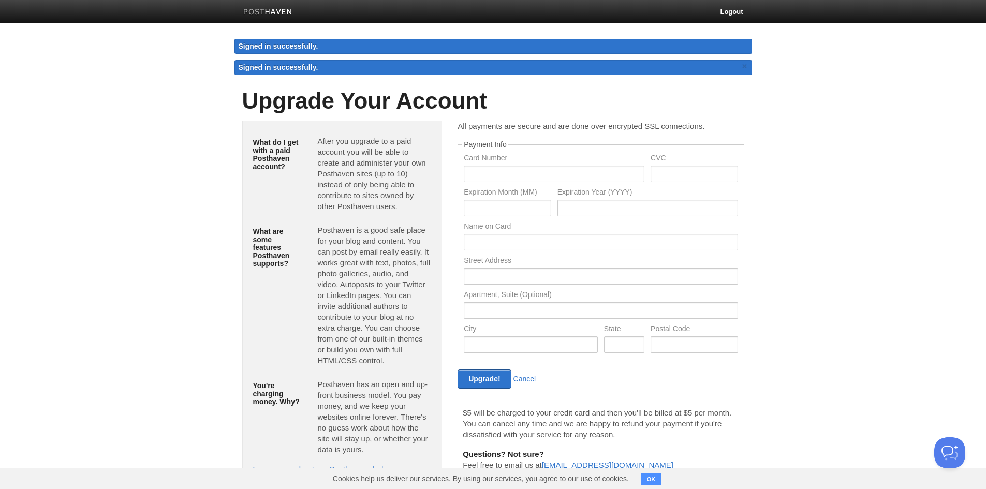 Image resolution: width=986 pixels, height=489 pixels. Describe the element at coordinates (648, 193) in the screenshot. I see `label: Expiration Year (YYYY)` at that location.